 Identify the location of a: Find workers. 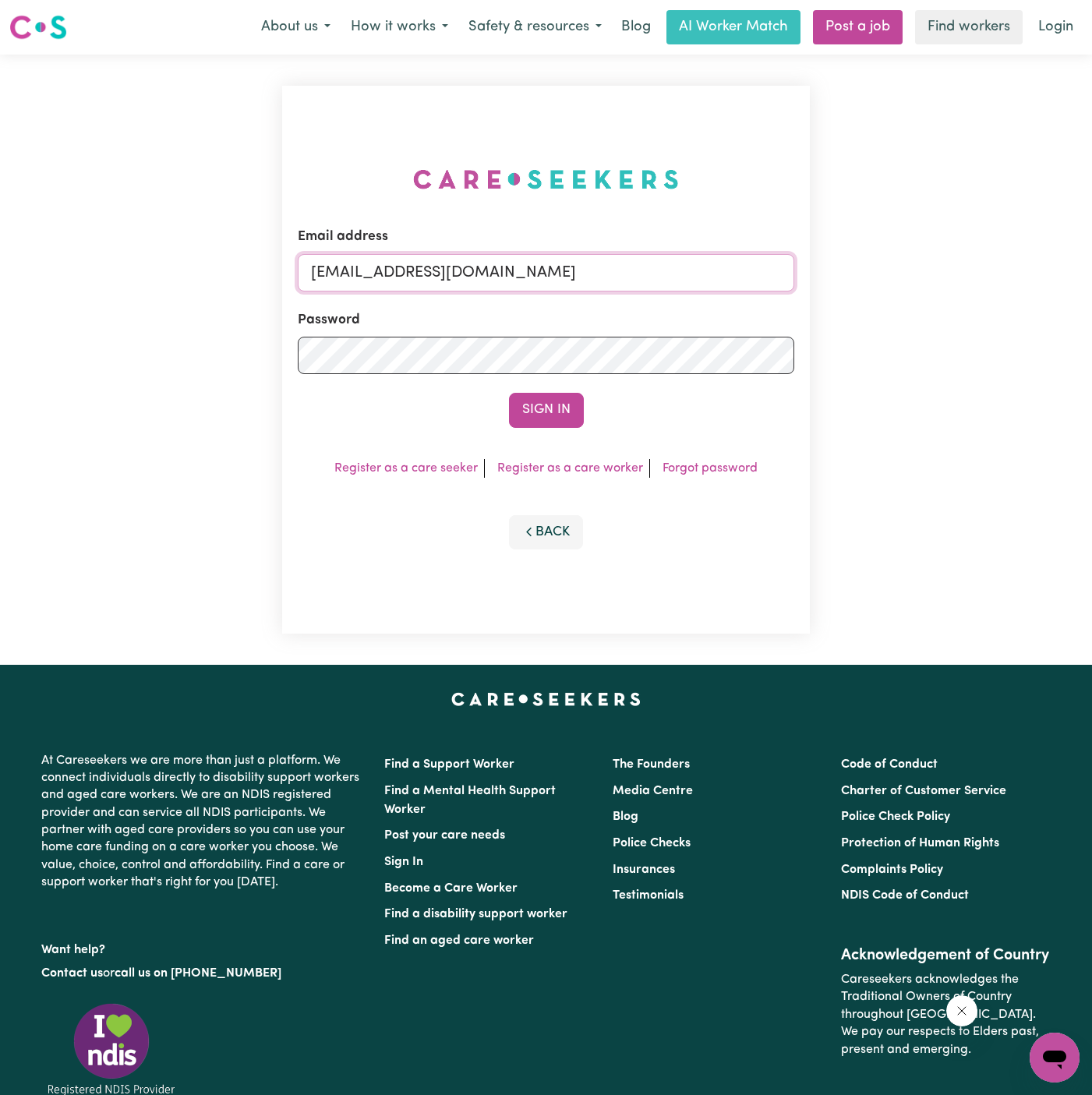
(969, 27).